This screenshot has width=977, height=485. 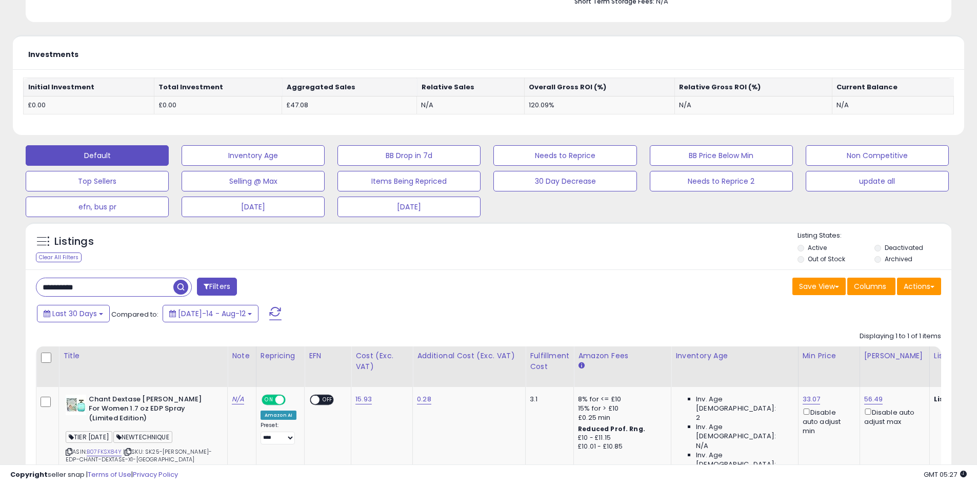 I want to click on div: 3.1, so click(x=548, y=399).